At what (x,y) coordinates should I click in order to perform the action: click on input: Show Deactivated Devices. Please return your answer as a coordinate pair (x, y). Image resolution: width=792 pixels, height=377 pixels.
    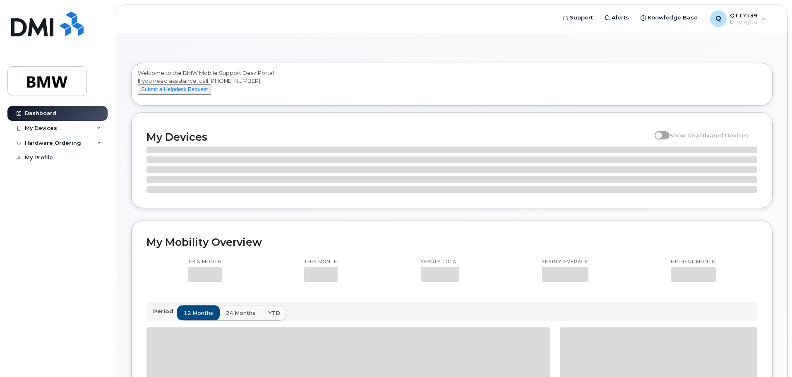
    Looking at the image, I should click on (658, 131).